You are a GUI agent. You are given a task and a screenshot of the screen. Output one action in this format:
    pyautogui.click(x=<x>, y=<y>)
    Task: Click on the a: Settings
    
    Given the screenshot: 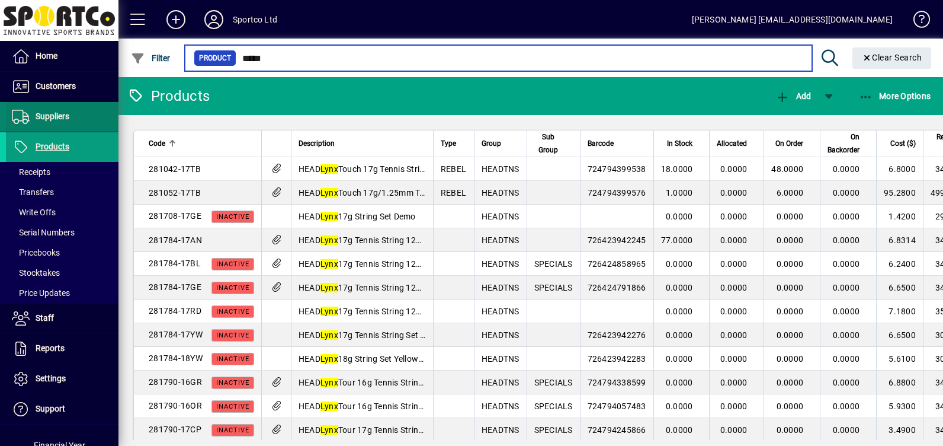 What is the action you would take?
    pyautogui.click(x=62, y=379)
    